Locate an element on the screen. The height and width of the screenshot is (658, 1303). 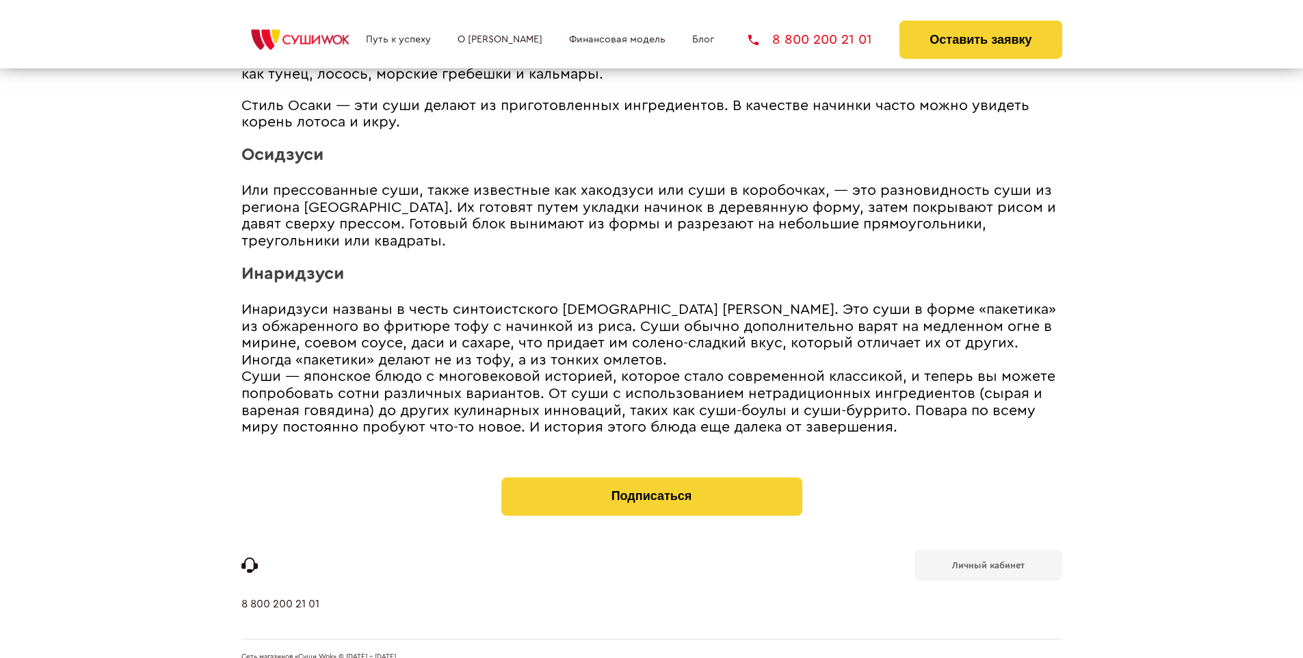
span: Или прессованные суши, также известные как хакодзуси или суши в коробочках, — это разновидность с... is located at coordinates (649, 216).